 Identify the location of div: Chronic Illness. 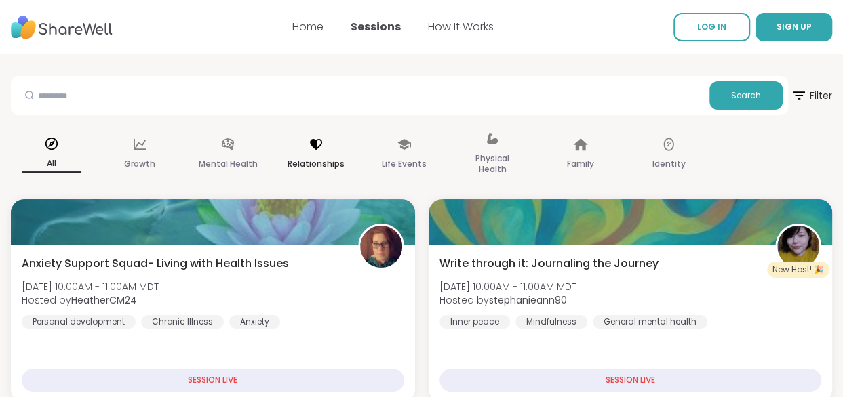
(182, 322).